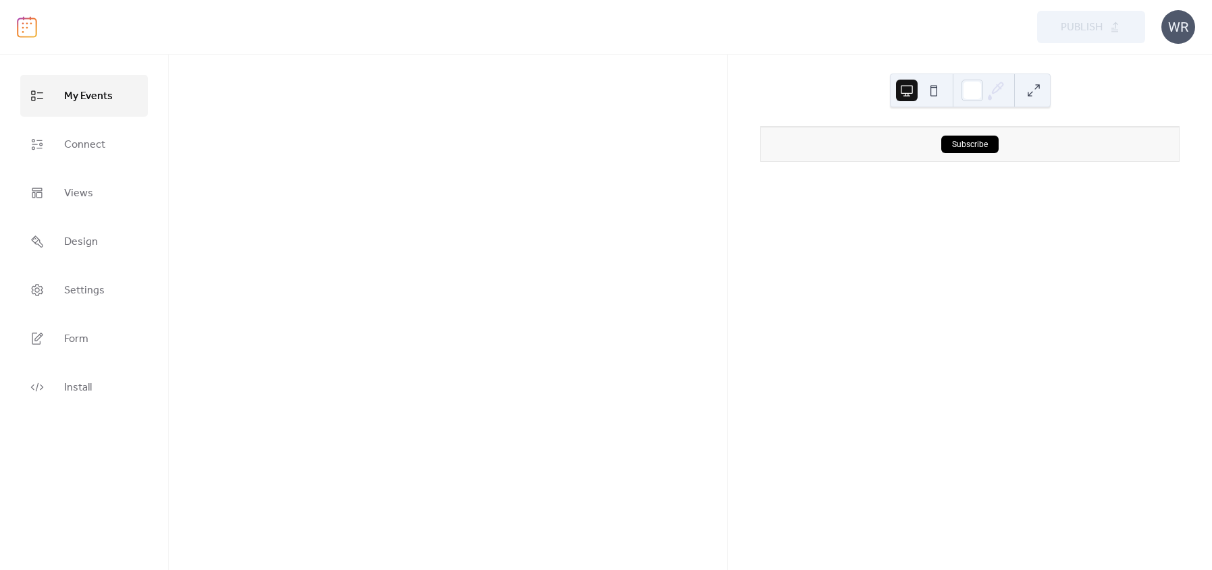 This screenshot has width=1212, height=570. I want to click on span: My Events, so click(88, 97).